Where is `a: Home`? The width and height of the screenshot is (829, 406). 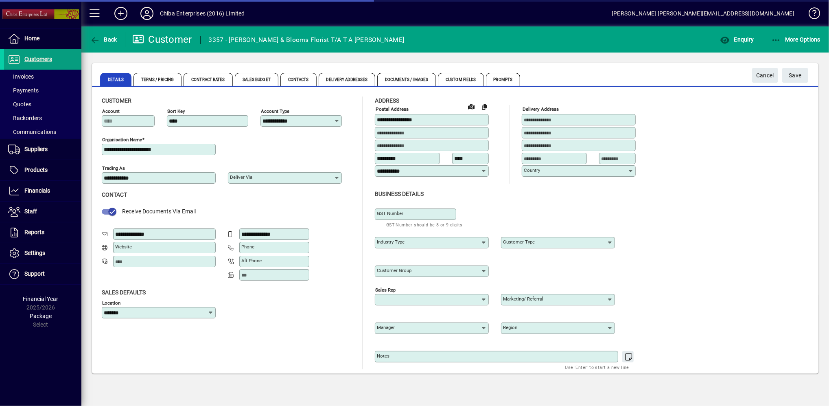
a: Home is located at coordinates (43, 39).